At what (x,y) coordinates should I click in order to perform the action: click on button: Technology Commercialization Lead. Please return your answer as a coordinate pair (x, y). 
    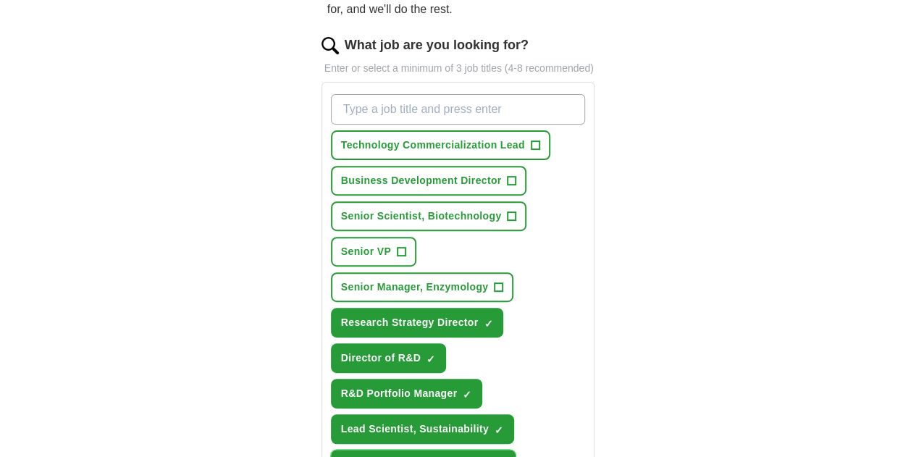
    Looking at the image, I should click on (440, 145).